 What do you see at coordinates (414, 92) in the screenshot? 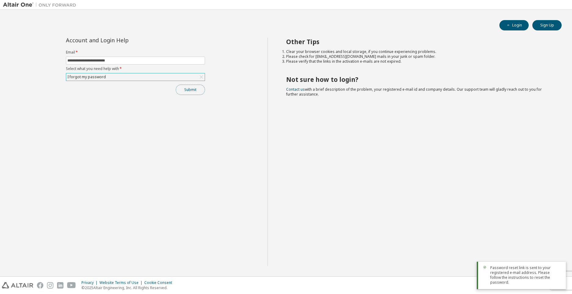
I see `span: with a brief description of the problem, your registered e-mail id and company details. Our suppo...` at bounding box center [414, 92].